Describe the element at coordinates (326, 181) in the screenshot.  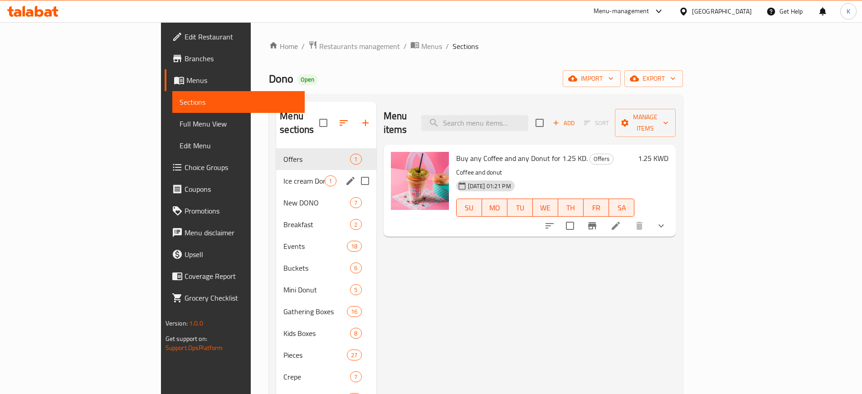
I see `div: Ice cream Donut1edit` at that location.